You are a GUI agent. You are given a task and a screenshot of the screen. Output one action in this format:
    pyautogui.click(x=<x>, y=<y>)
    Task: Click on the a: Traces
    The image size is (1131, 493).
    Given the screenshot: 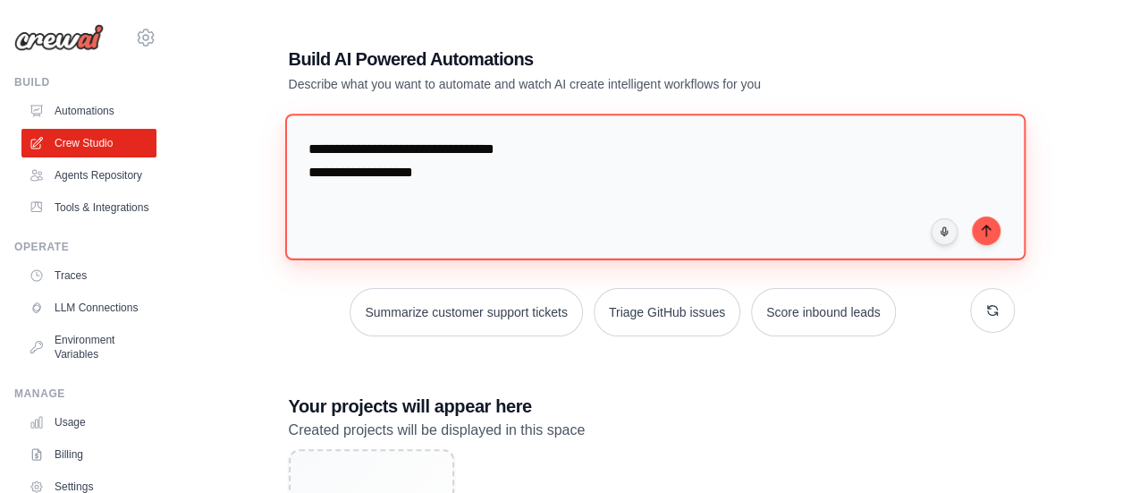 What is the action you would take?
    pyautogui.click(x=89, y=275)
    